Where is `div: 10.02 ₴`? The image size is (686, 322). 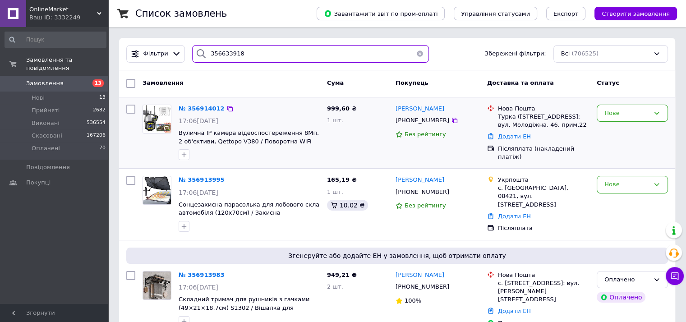
div: 10.02 ₴ is located at coordinates (347, 205).